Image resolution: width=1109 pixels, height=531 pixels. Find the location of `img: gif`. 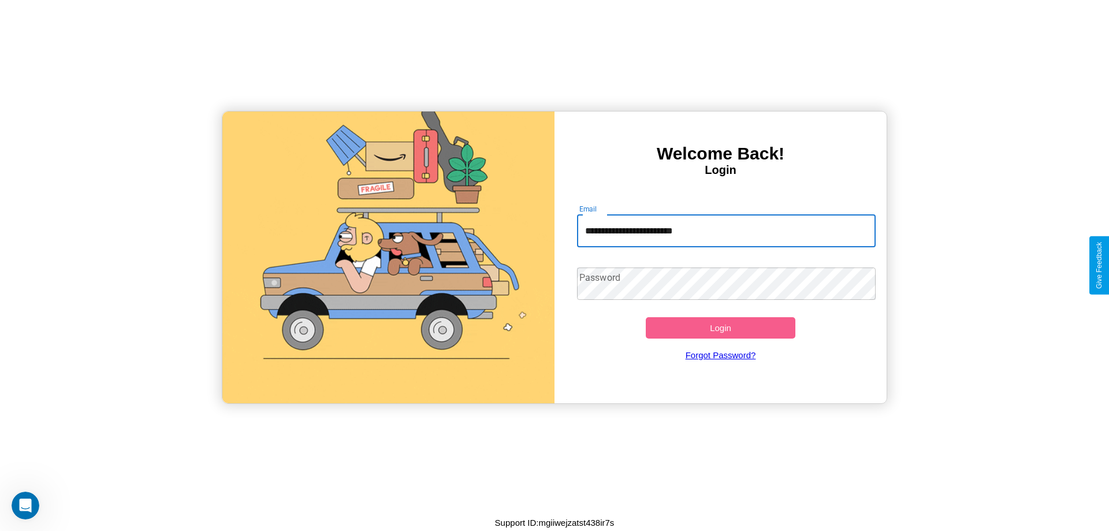

img: gif is located at coordinates (388, 257).